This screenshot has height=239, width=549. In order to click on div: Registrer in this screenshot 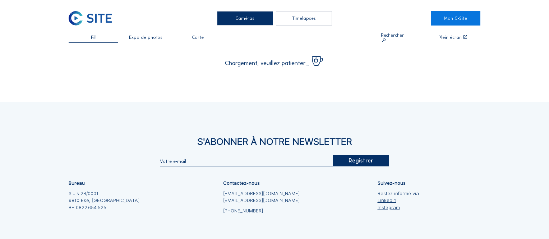, I will do `click(361, 160)`.